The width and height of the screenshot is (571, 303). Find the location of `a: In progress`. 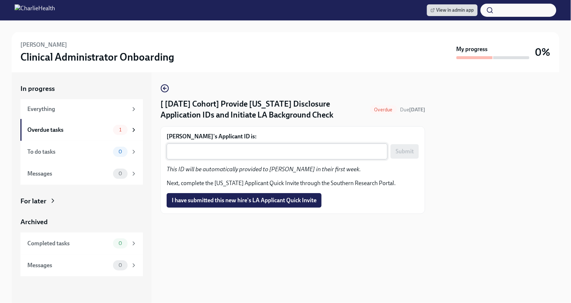

a: In progress is located at coordinates (82, 89).